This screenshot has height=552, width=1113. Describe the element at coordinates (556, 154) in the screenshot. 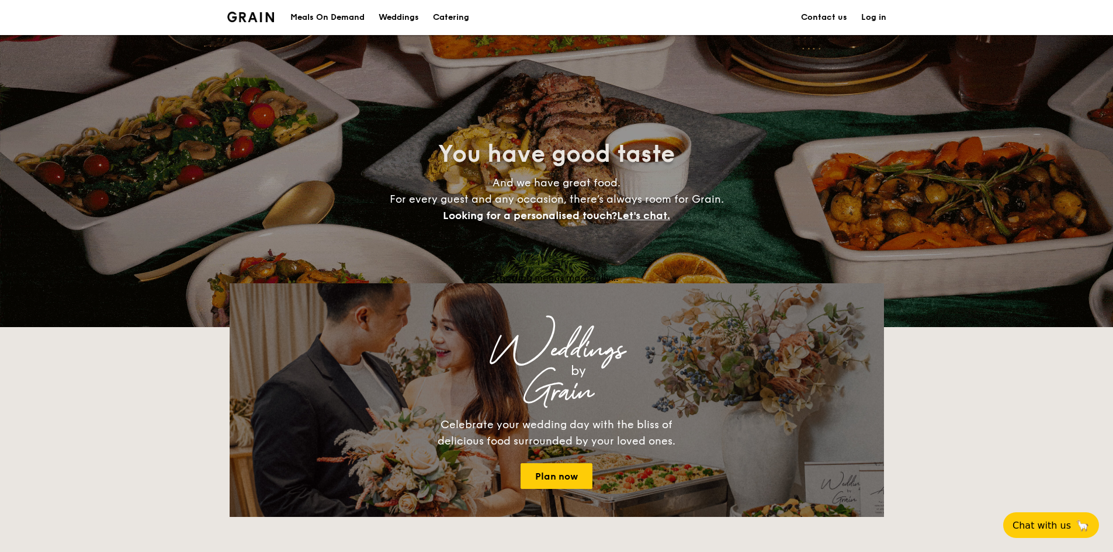

I see `span: You have good taste` at that location.